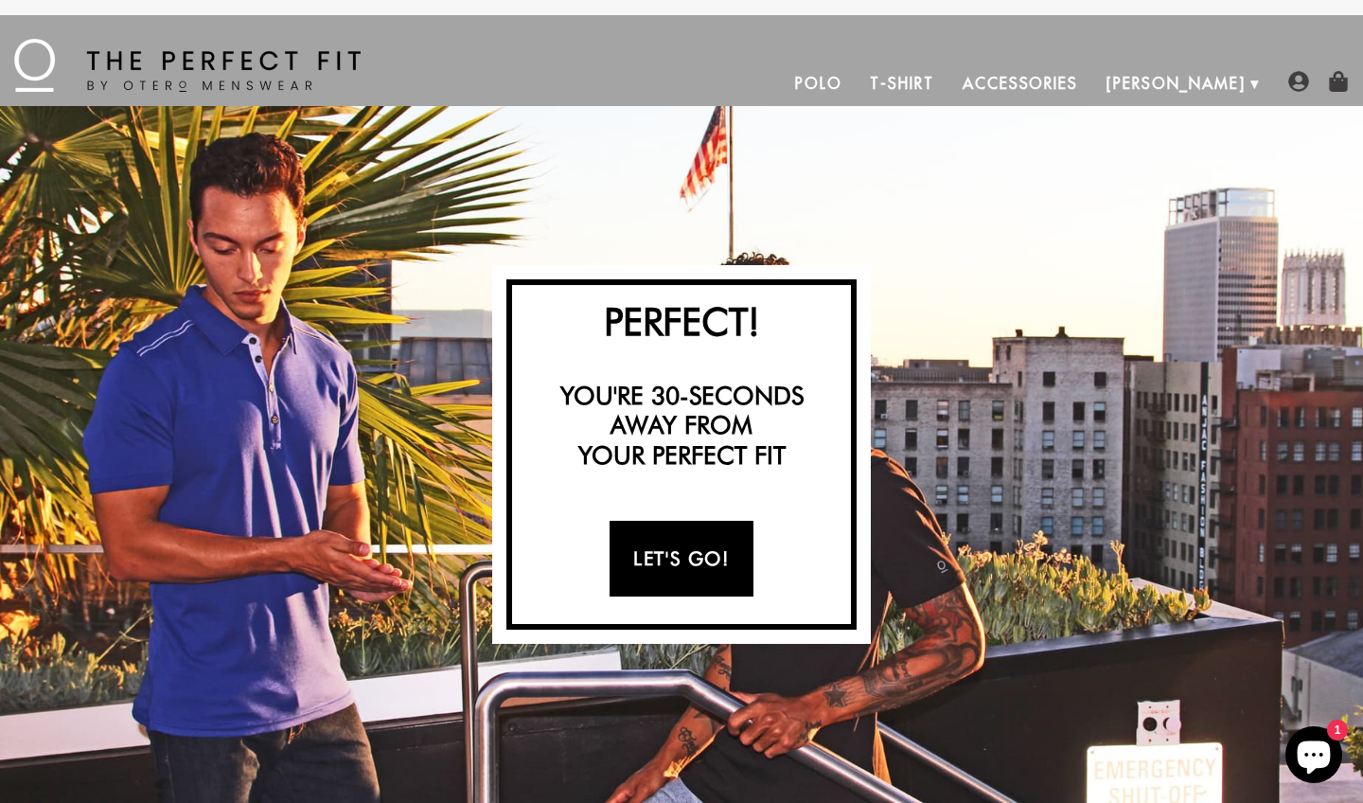  I want to click on a: T-Shirt, so click(901, 83).